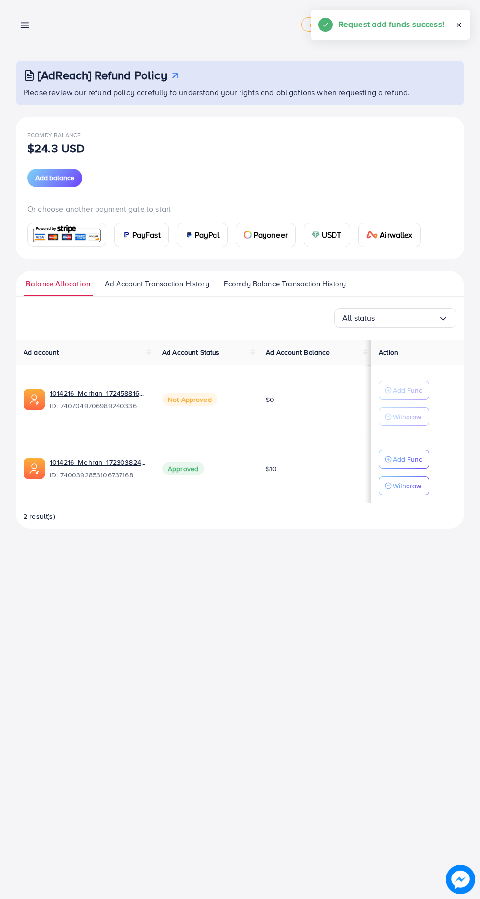 This screenshot has height=899, width=480. I want to click on span: Ad Account Transaction History, so click(157, 284).